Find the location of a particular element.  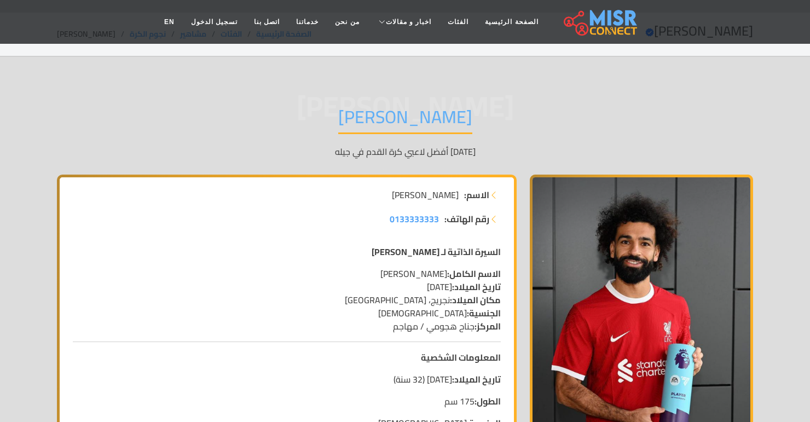

strong: الاسم الكامل: is located at coordinates (474, 274).